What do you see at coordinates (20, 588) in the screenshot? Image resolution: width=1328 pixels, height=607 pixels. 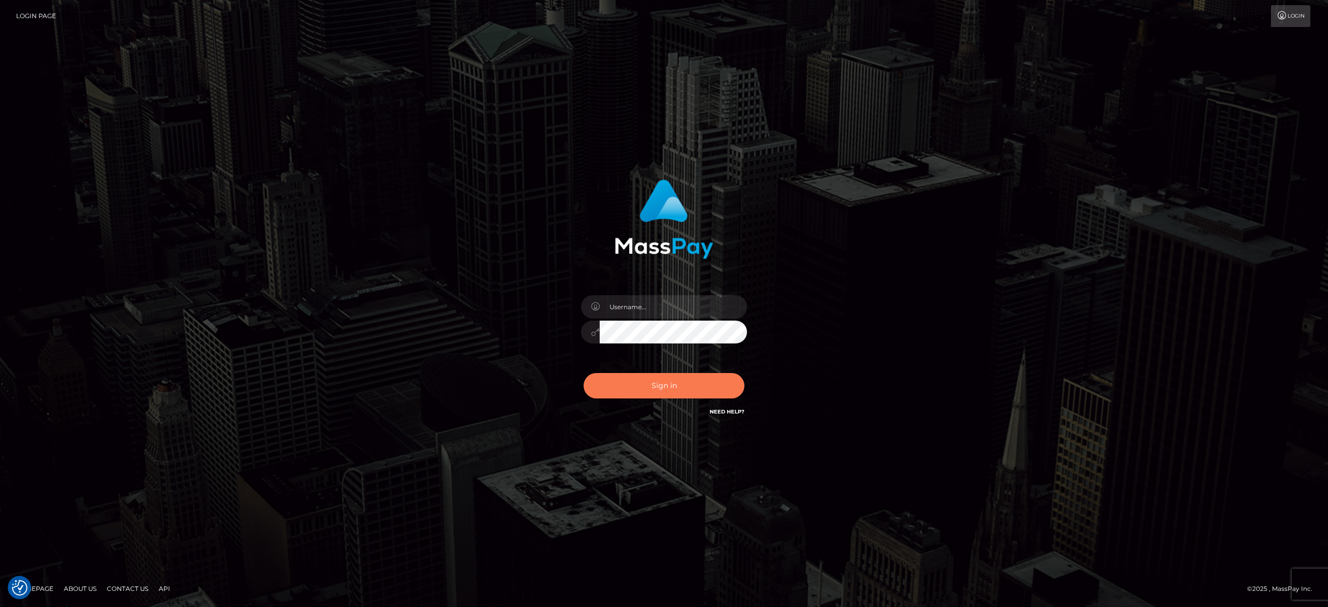 I see `button: Consent Preferences` at bounding box center [20, 588].